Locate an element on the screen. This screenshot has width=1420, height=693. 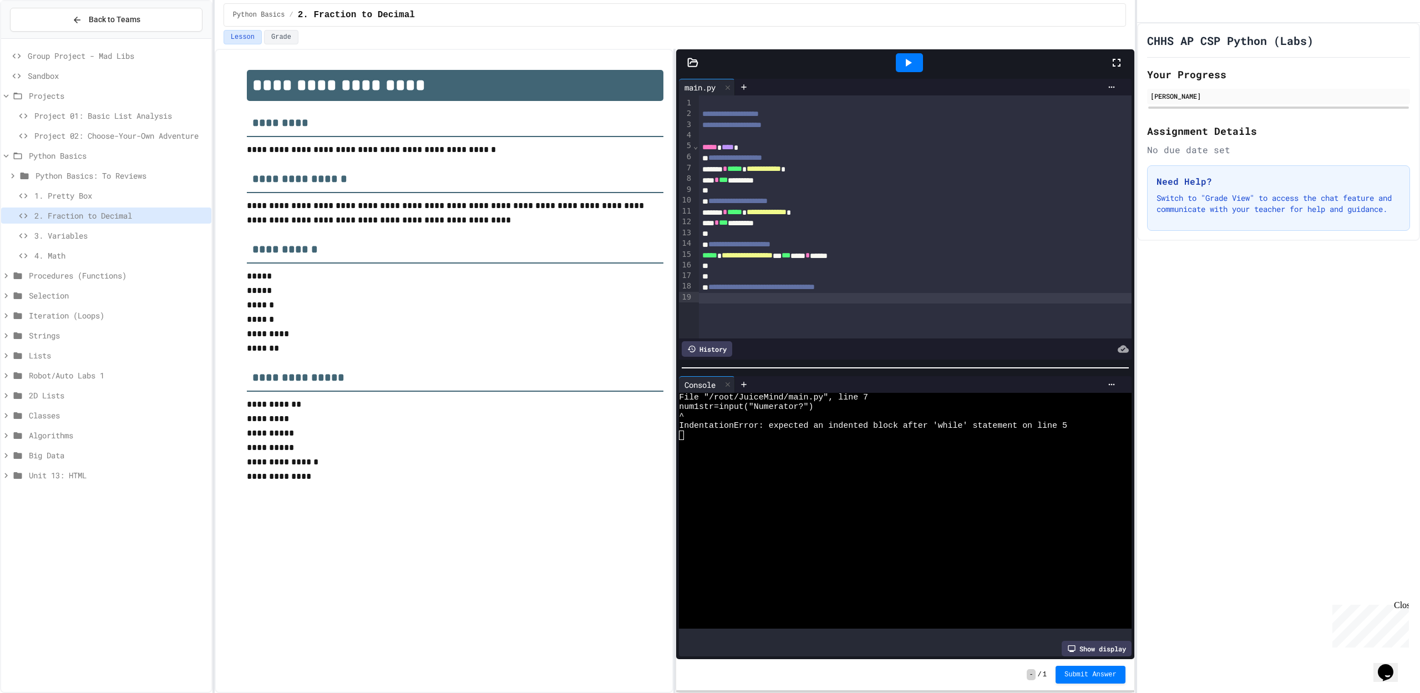
span: Strings is located at coordinates (118, 335).